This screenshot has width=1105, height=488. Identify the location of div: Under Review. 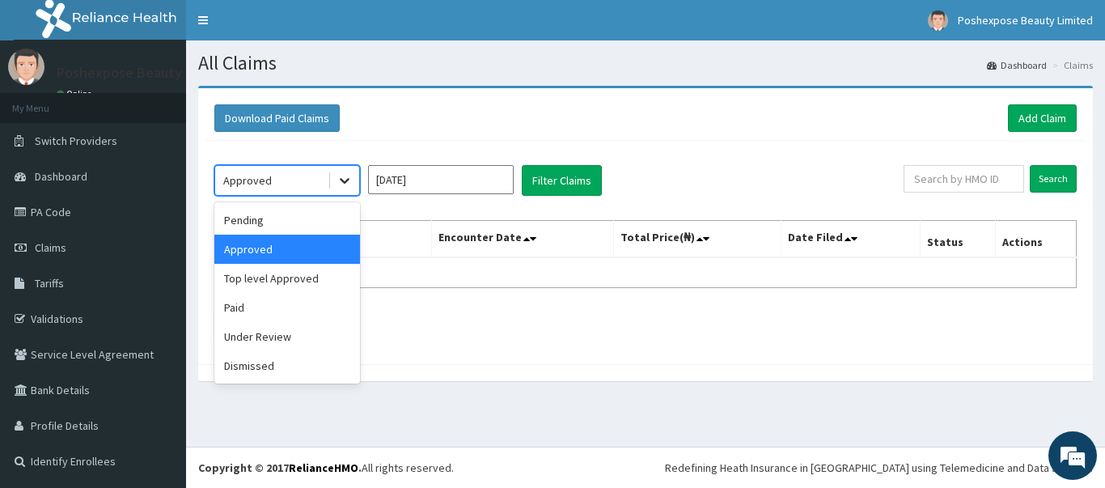
(287, 337).